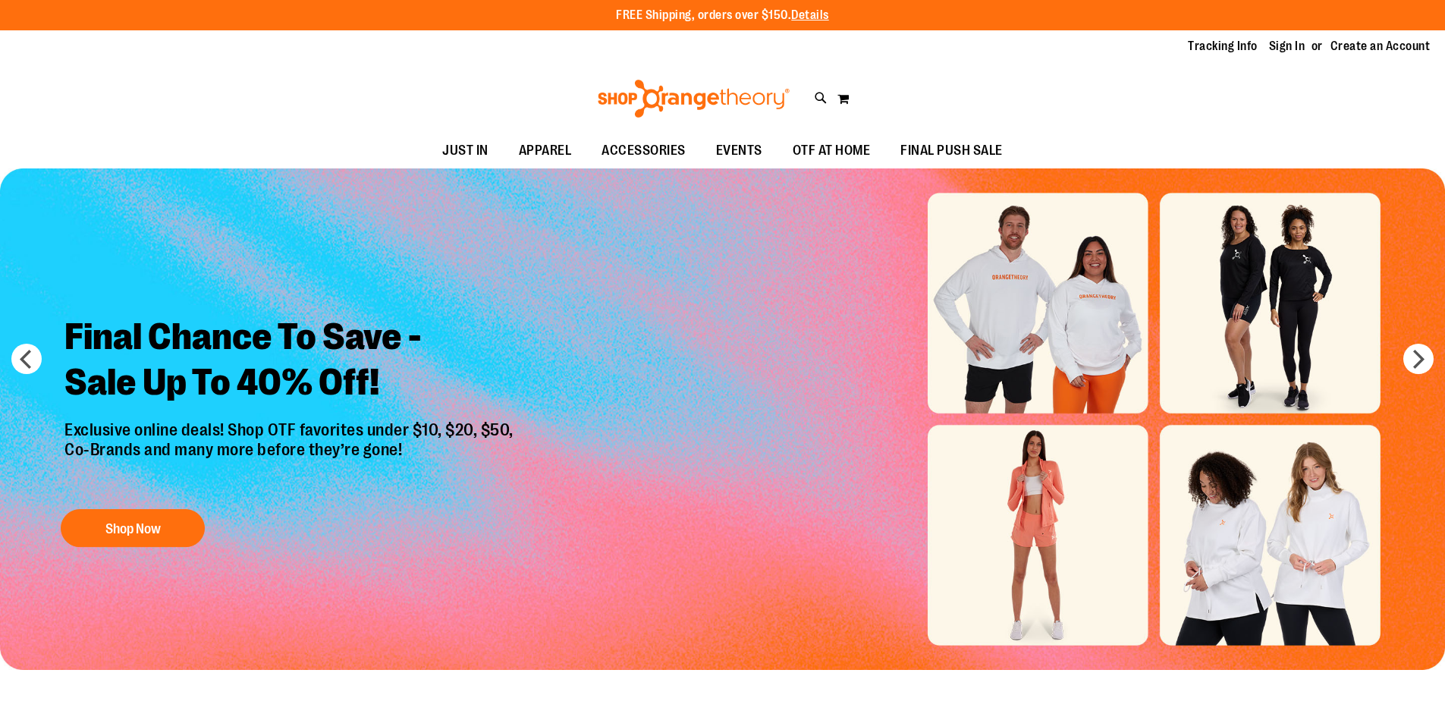  What do you see at coordinates (693, 99) in the screenshot?
I see `img: Shop Orangetheory` at bounding box center [693, 99].